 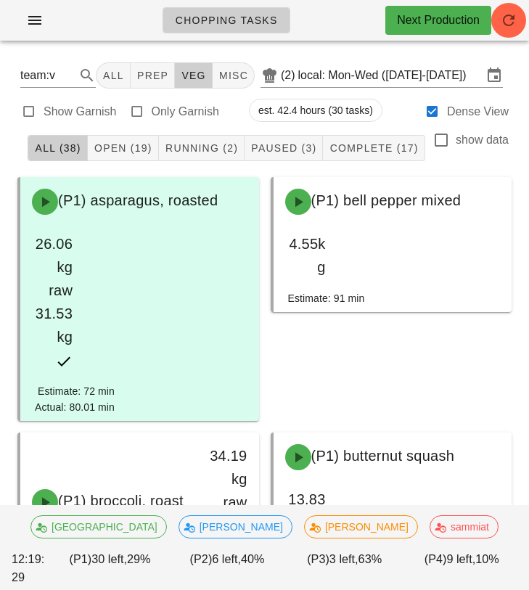 What do you see at coordinates (344, 567) in the screenshot?
I see `div: (P3) 63%` at bounding box center [344, 567].